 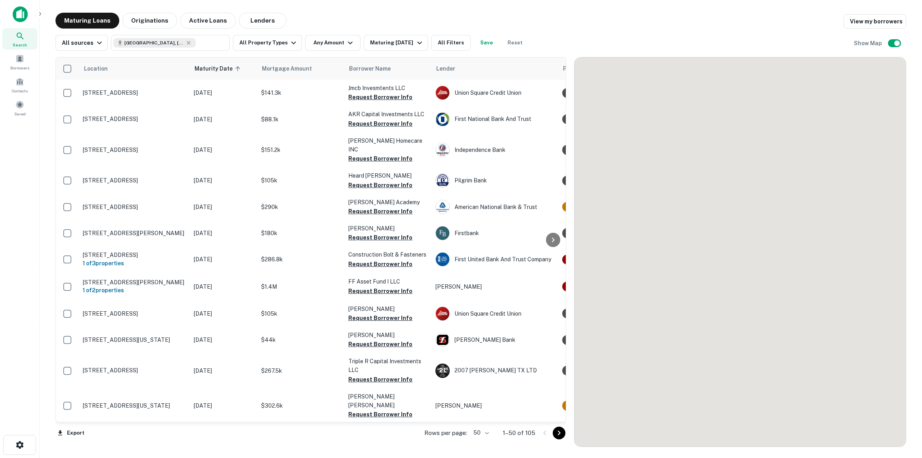 I want to click on p: 2 L, so click(x=443, y=370).